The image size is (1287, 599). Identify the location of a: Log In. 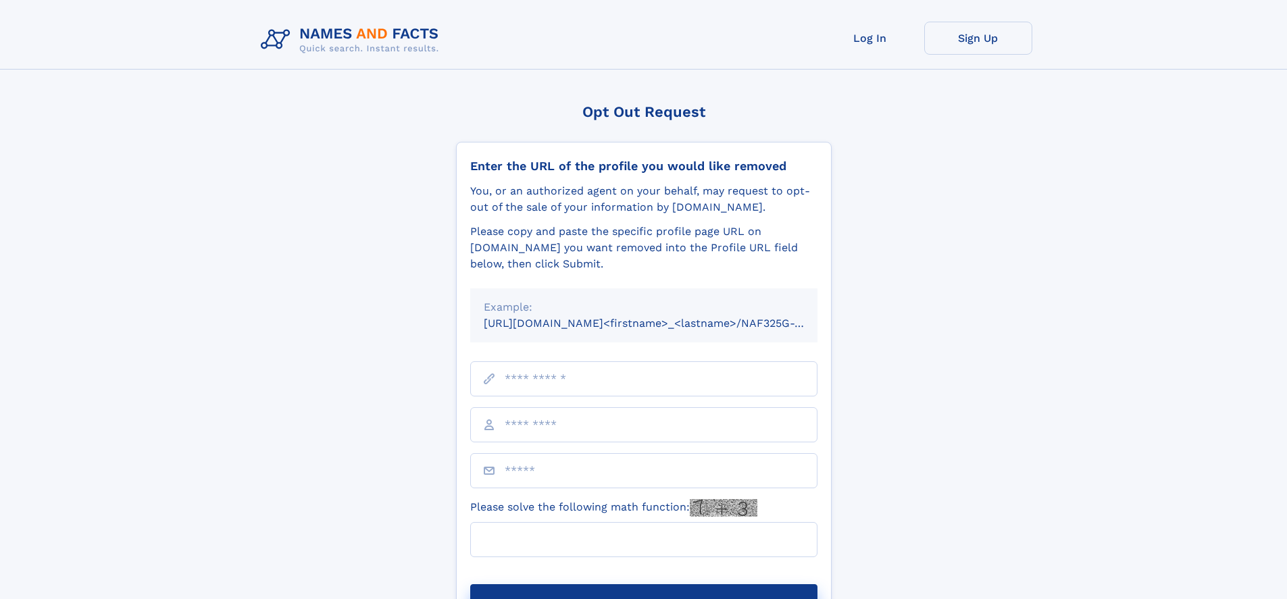
(870, 38).